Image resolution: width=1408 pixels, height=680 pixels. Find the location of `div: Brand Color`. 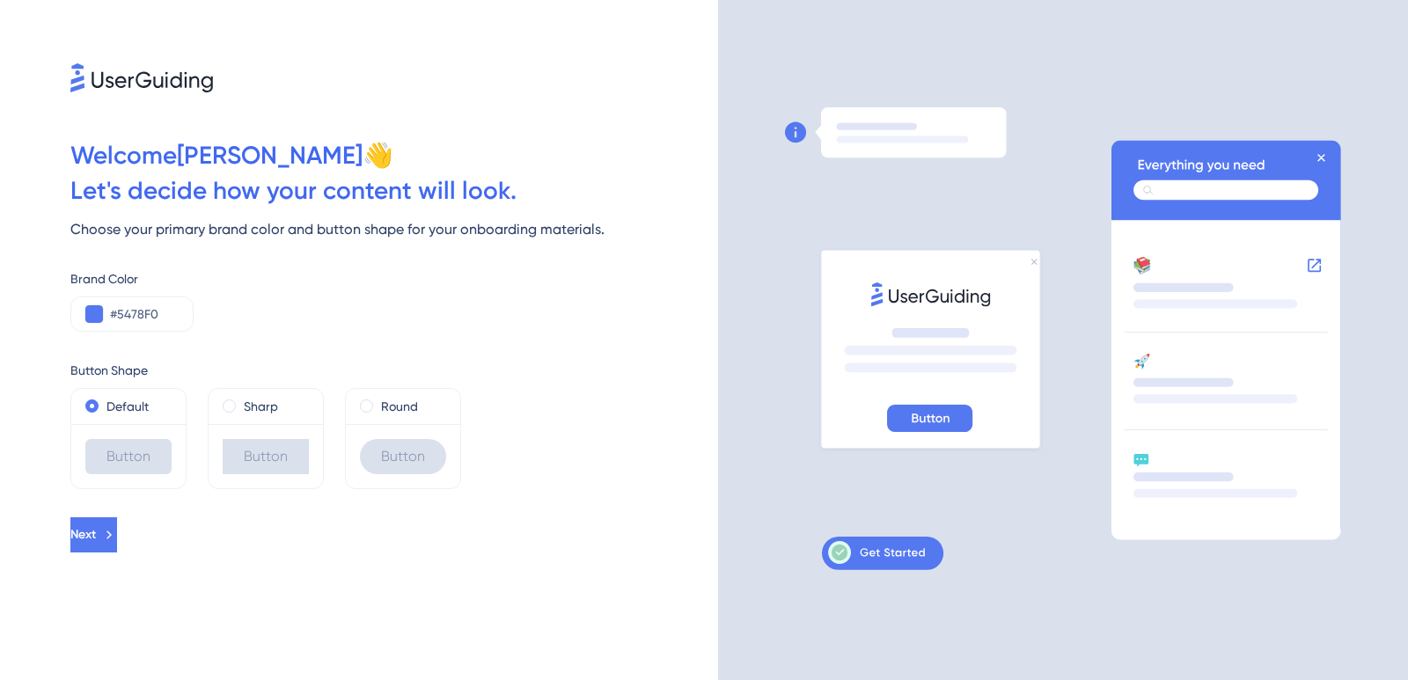

div: Brand Color is located at coordinates (394, 279).